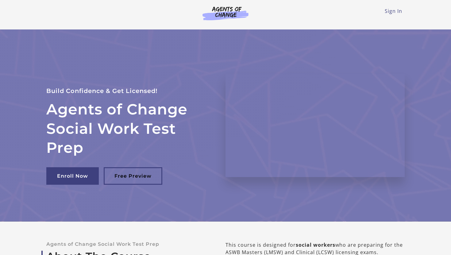 The width and height of the screenshot is (451, 255). I want to click on b: social workers, so click(315, 245).